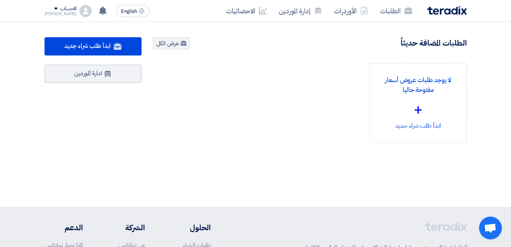 The height and width of the screenshot is (247, 511). What do you see at coordinates (129, 11) in the screenshot?
I see `span: English` at bounding box center [129, 11].